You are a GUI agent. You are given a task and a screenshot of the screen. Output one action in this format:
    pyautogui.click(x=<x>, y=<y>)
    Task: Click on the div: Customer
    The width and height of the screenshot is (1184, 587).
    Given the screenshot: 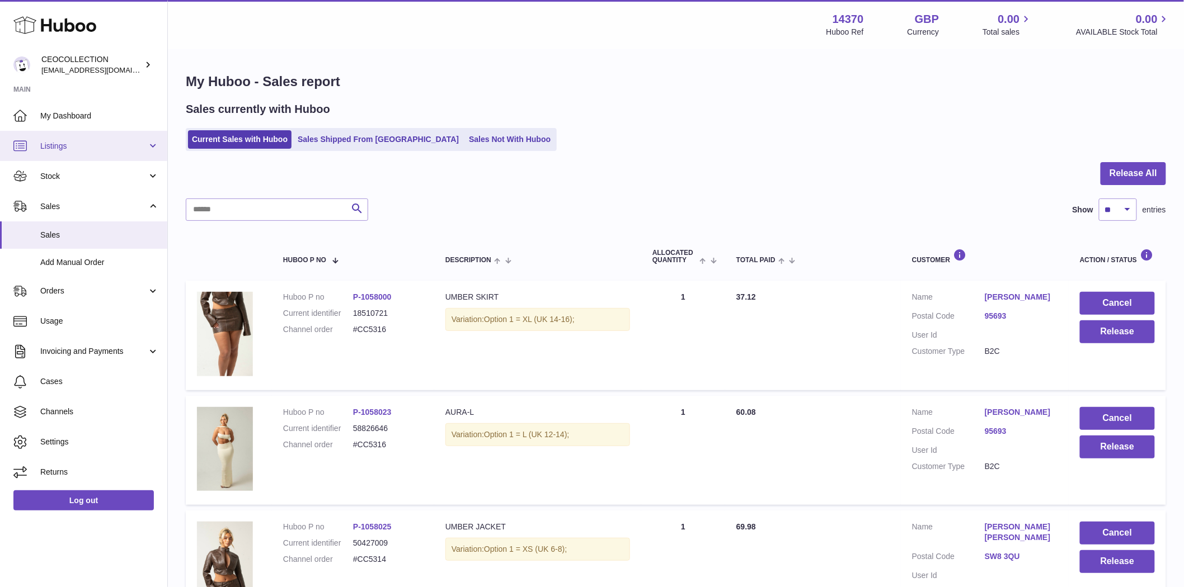 What is the action you would take?
    pyautogui.click(x=985, y=256)
    